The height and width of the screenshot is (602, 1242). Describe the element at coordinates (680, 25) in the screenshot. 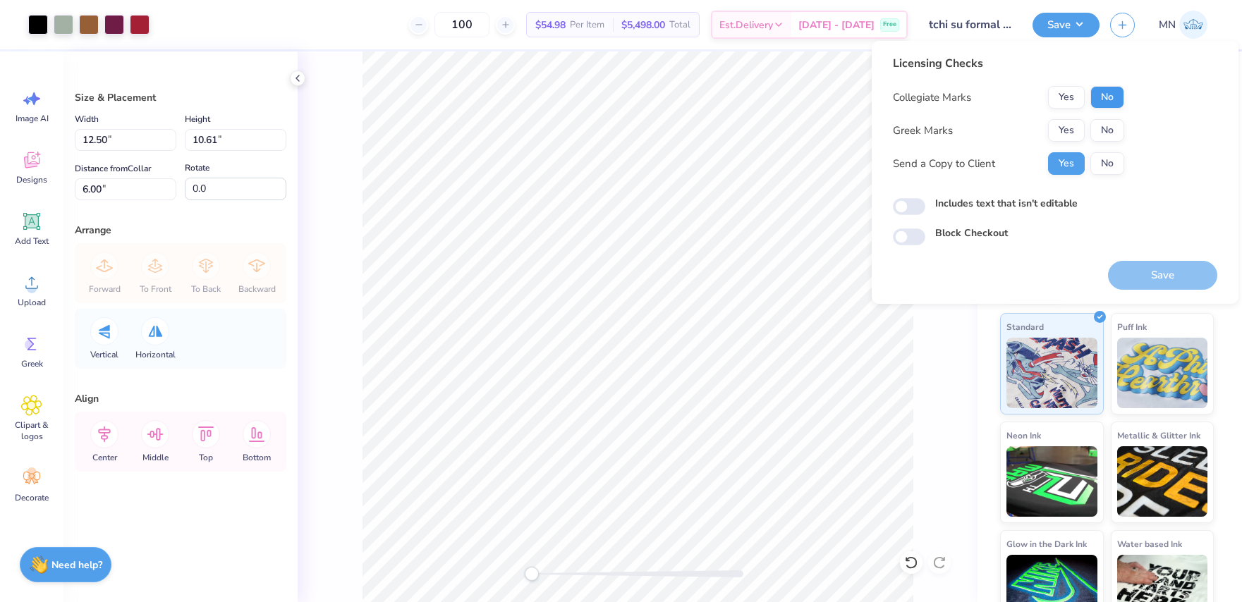

I see `span: Total` at that location.